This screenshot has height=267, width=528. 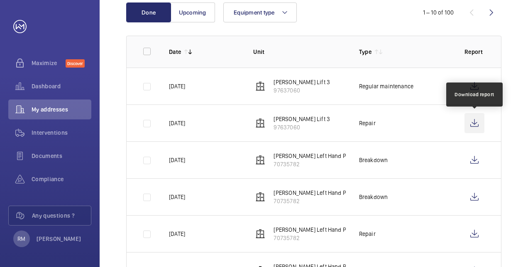 I want to click on span: Discover, so click(x=75, y=63).